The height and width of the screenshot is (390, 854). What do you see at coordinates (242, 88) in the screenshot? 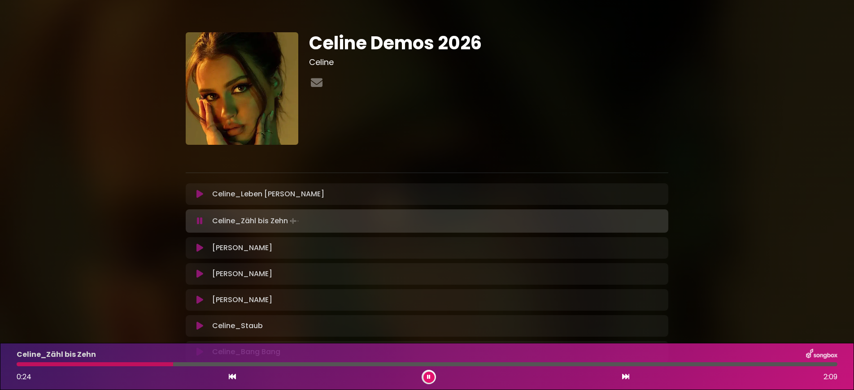
I see `img: Lq3JwxWjTsiZgLSj7RBx` at bounding box center [242, 88].